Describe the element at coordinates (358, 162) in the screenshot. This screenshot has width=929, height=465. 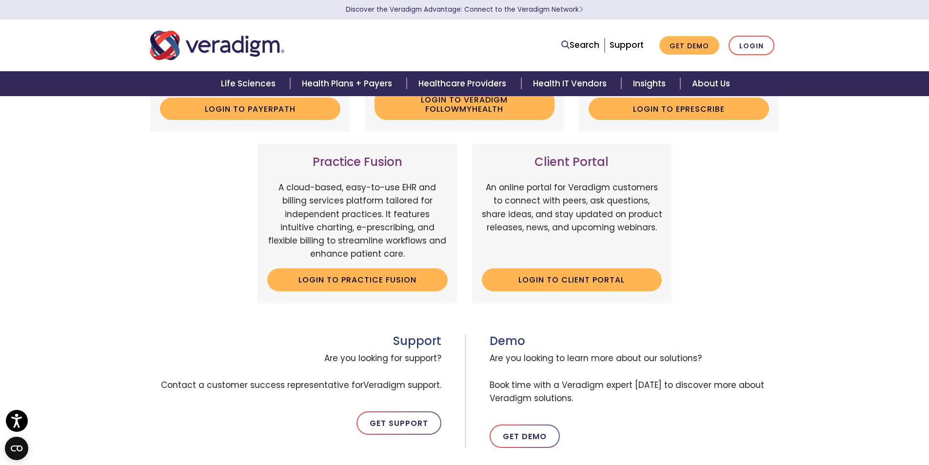
I see `h3: Practice Fusion` at that location.